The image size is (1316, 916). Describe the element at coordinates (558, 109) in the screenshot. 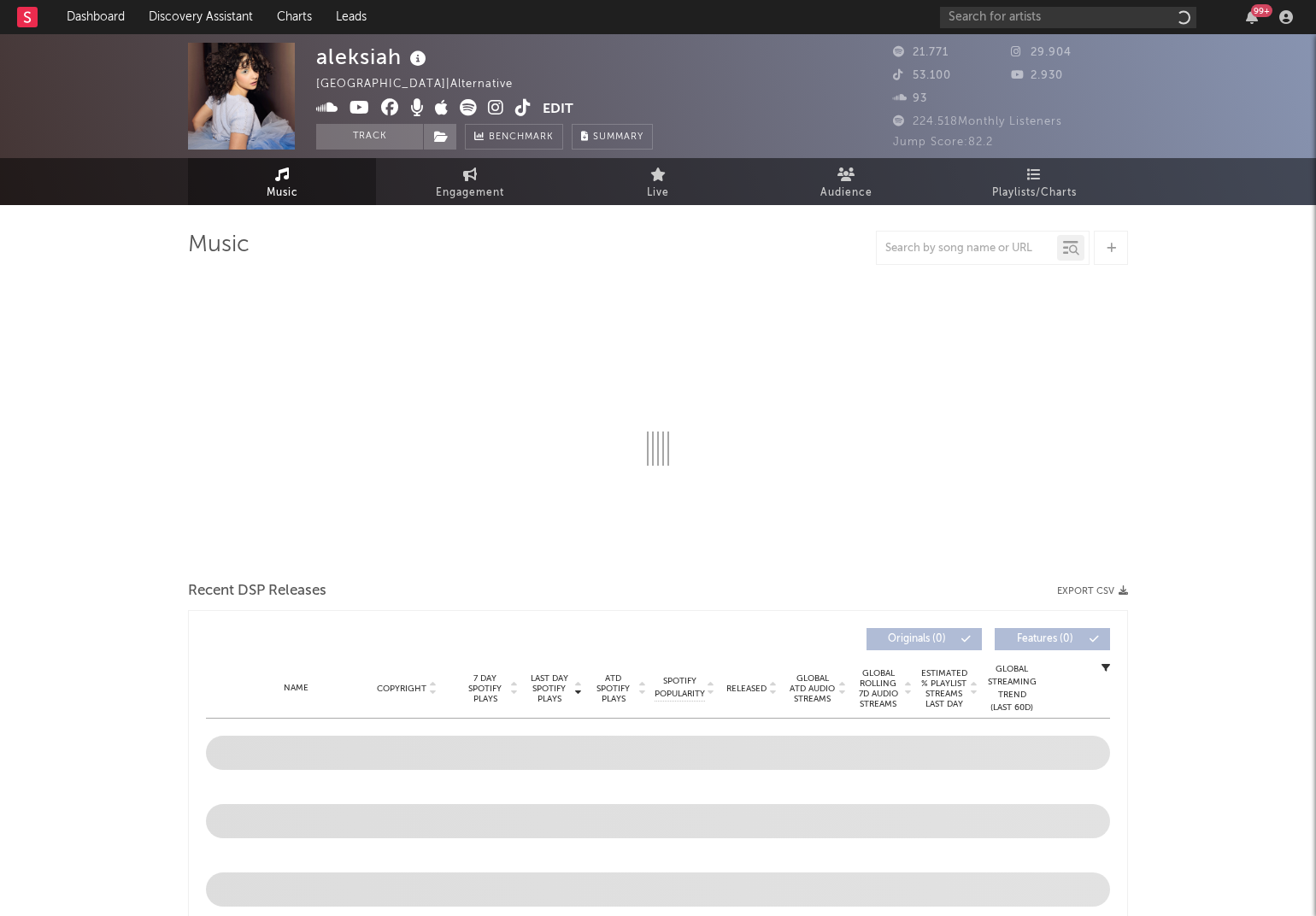

I see `button: Edit` at that location.